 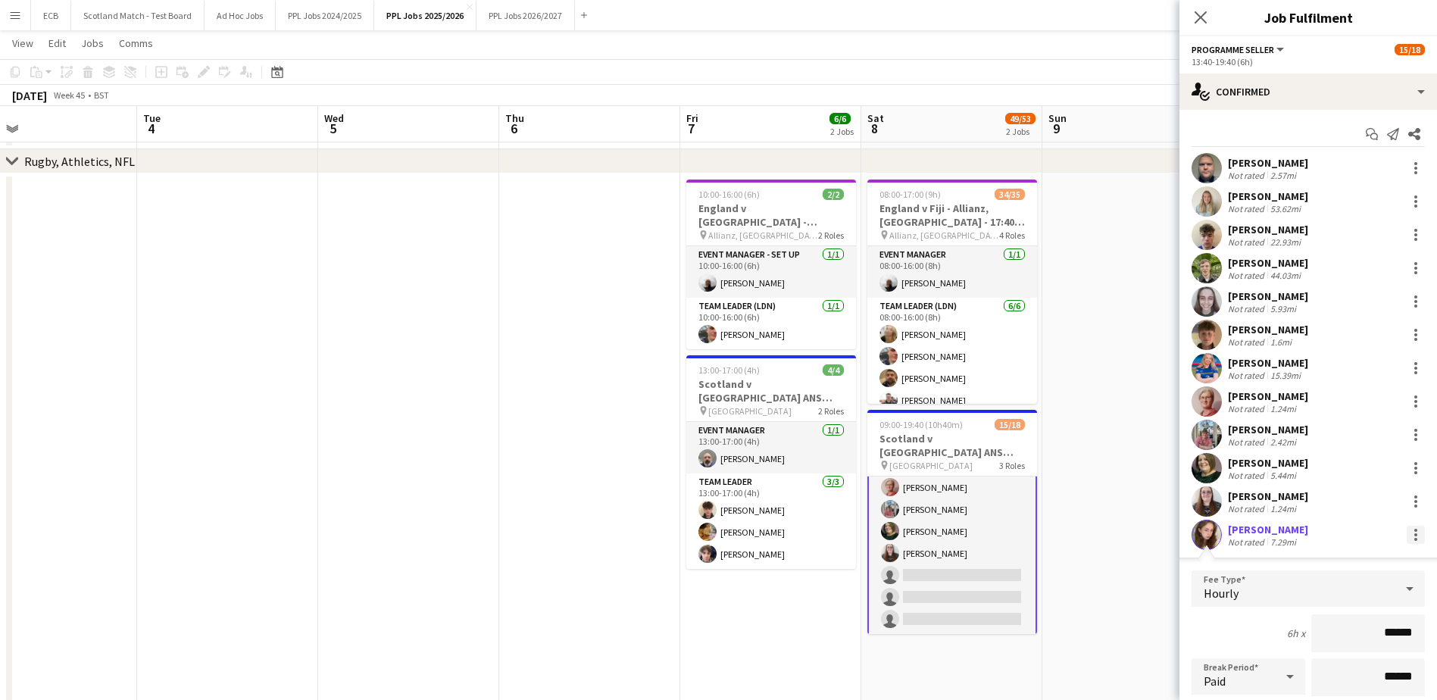 I want to click on div: 5.93mi, so click(x=1283, y=308).